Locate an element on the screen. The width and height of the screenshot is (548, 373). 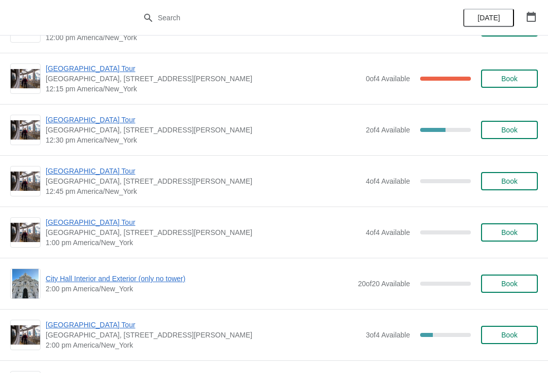
span: 12:45 pm America/New_York is located at coordinates (203, 191).